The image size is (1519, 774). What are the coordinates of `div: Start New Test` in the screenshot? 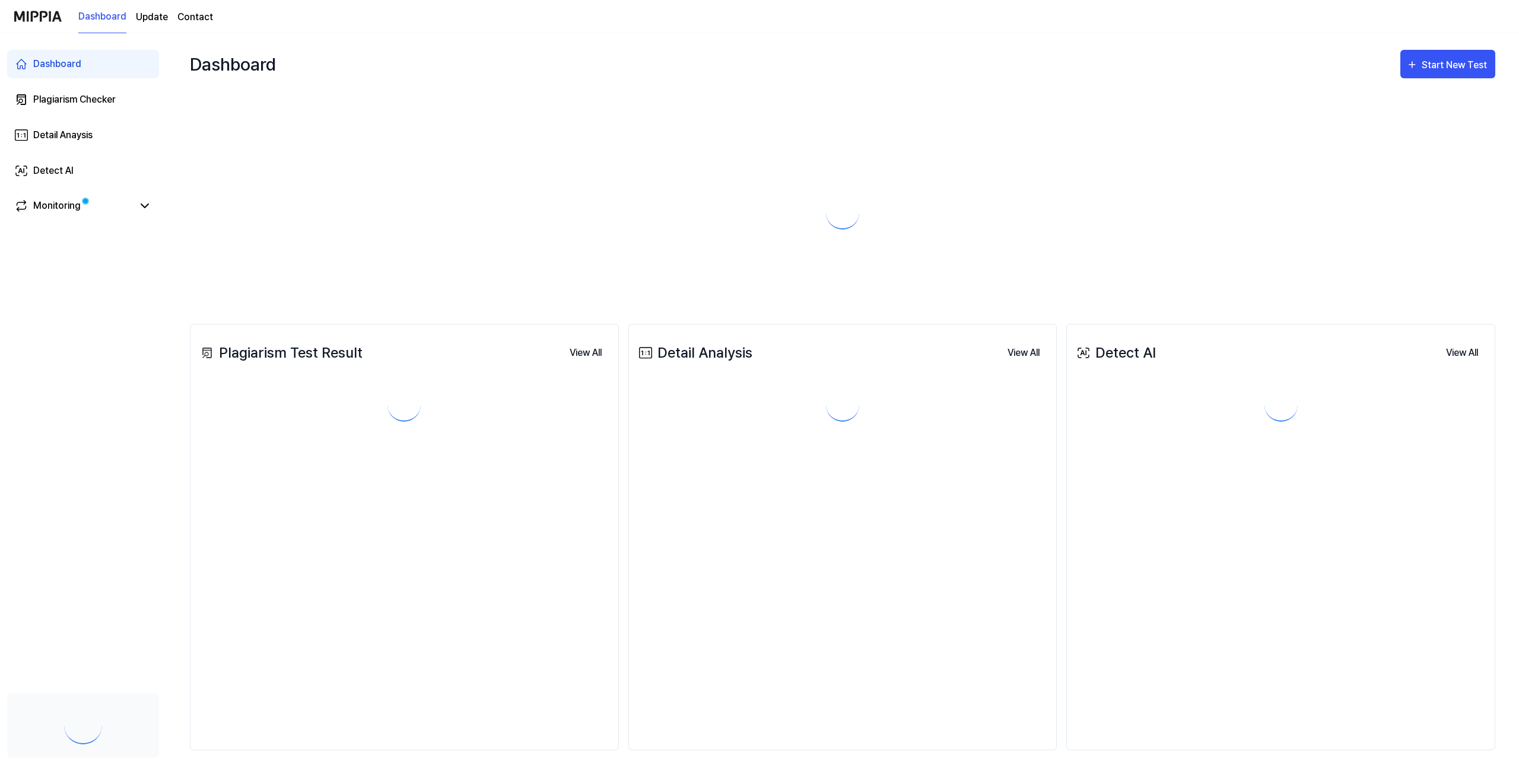 It's located at (1455, 65).